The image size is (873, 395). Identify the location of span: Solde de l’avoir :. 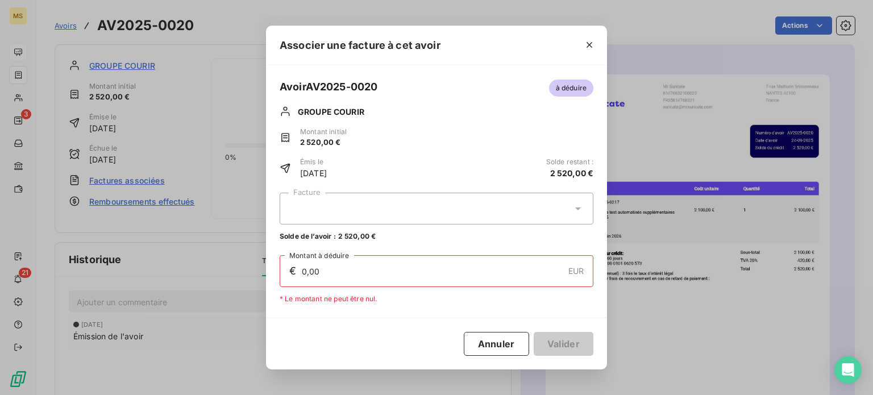
(307, 236).